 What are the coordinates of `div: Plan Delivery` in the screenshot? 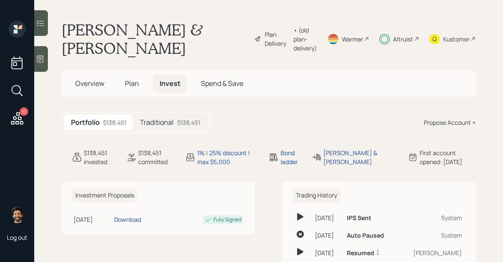 It's located at (277, 39).